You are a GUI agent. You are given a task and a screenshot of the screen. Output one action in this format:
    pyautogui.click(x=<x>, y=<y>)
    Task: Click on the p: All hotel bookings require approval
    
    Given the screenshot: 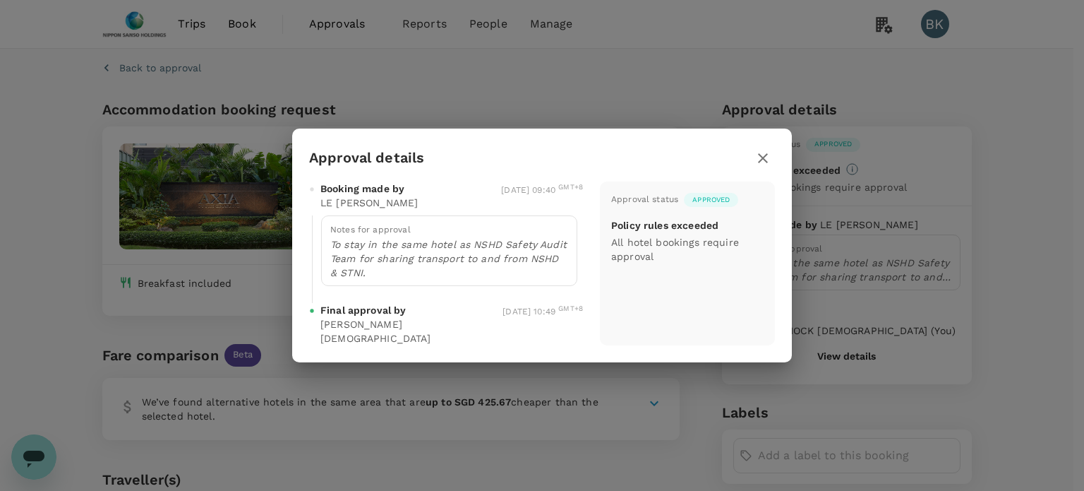 What is the action you would take?
    pyautogui.click(x=688, y=249)
    